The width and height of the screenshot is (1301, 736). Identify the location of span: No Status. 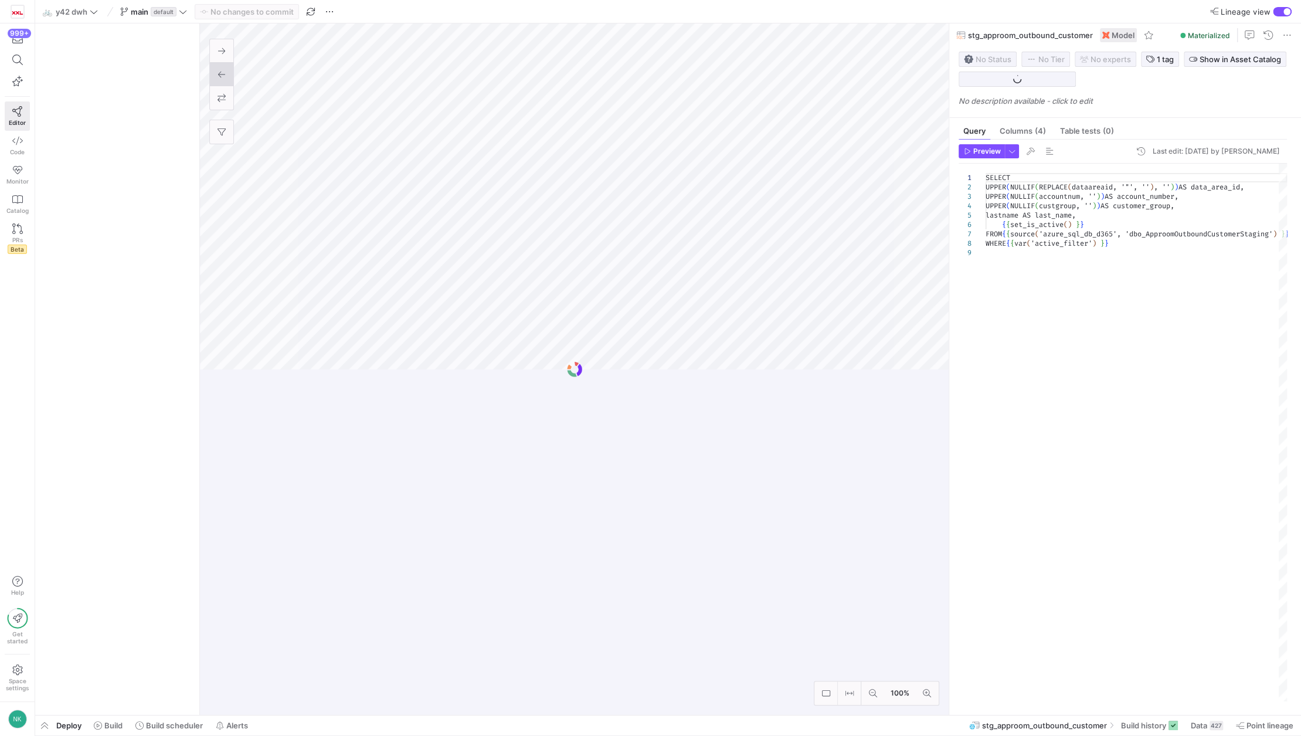
(988, 59).